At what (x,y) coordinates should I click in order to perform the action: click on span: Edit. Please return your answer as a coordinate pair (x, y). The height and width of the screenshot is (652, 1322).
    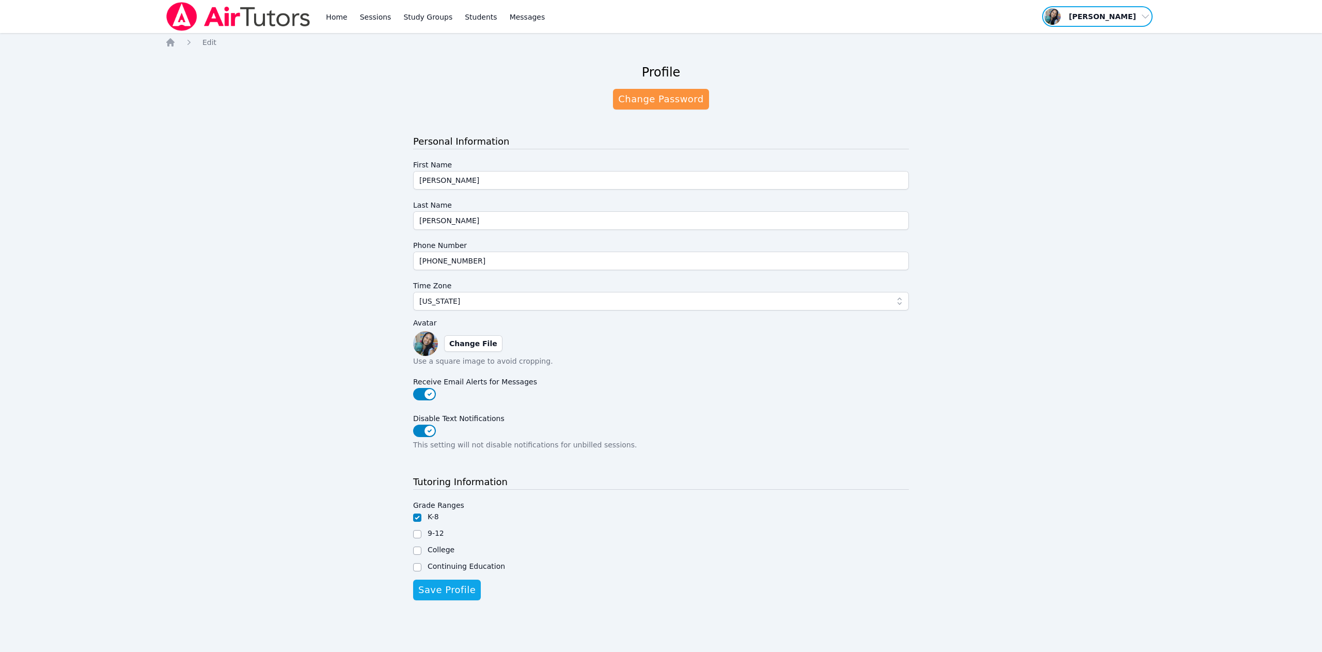
    Looking at the image, I should click on (209, 42).